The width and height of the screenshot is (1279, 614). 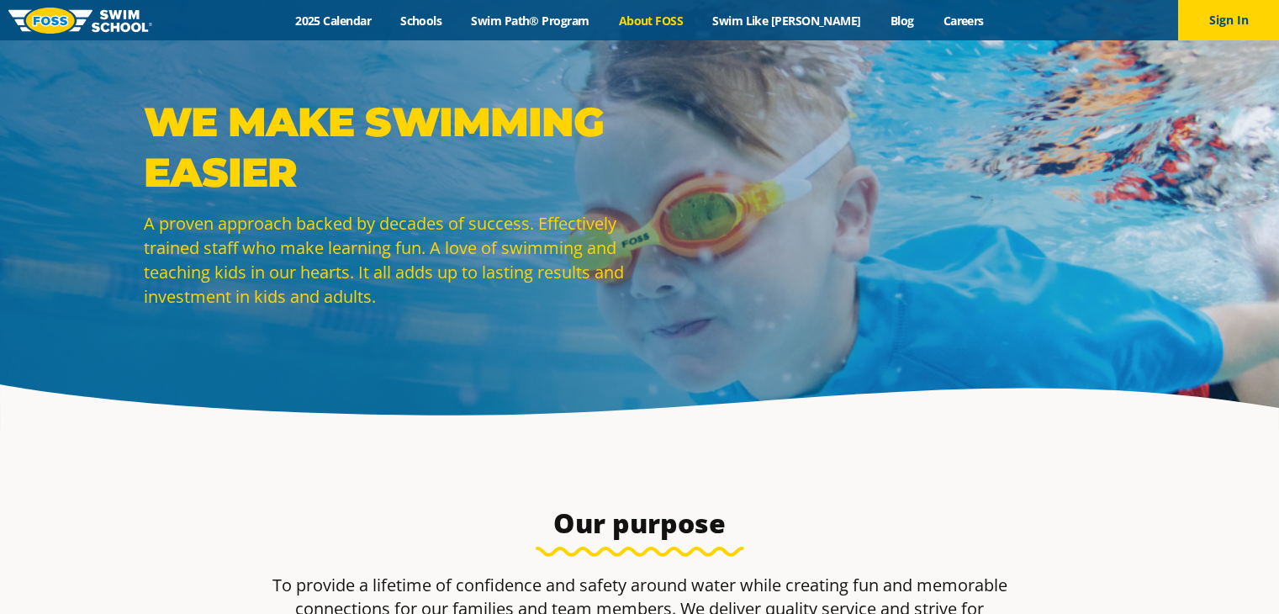 I want to click on a: 2025 Calendar, so click(x=333, y=20).